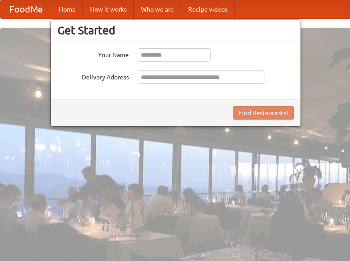 The width and height of the screenshot is (350, 261). Describe the element at coordinates (93, 76) in the screenshot. I see `label: Delivery Address` at that location.